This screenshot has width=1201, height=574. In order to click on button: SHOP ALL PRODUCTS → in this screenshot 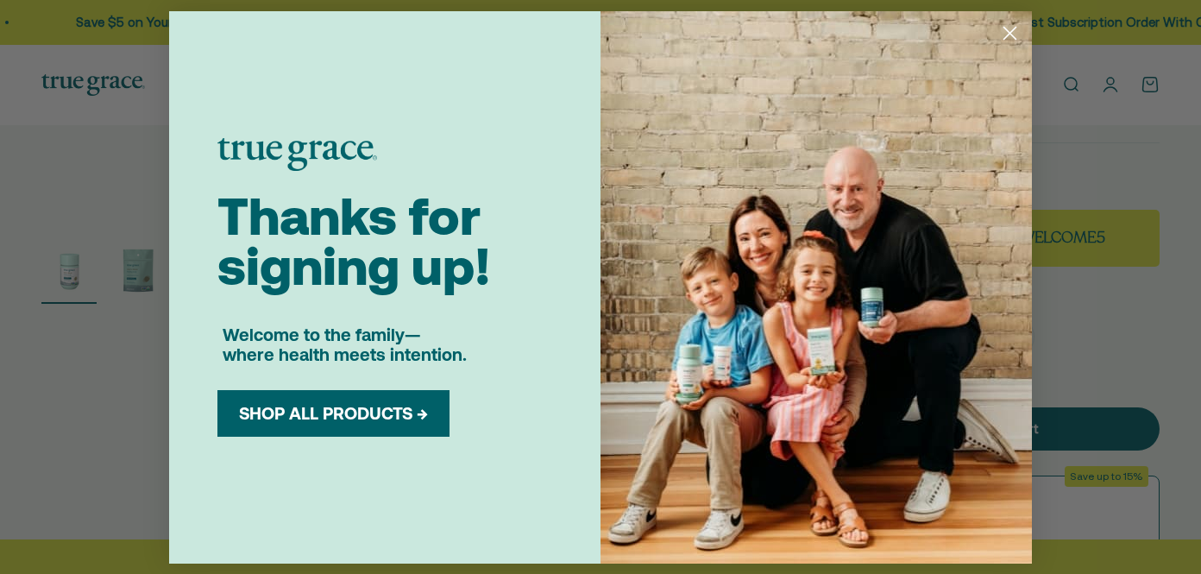, I will do `click(333, 413)`.